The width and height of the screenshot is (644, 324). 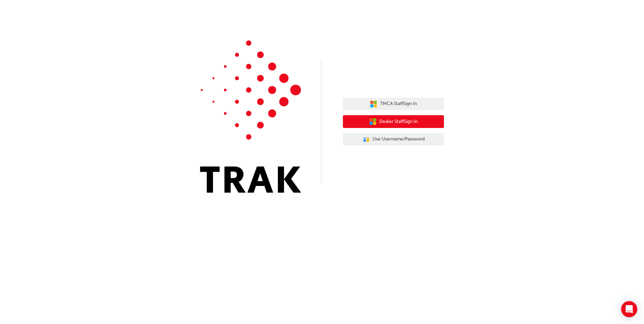 I want to click on button: TMCA StaffSign In, so click(x=393, y=104).